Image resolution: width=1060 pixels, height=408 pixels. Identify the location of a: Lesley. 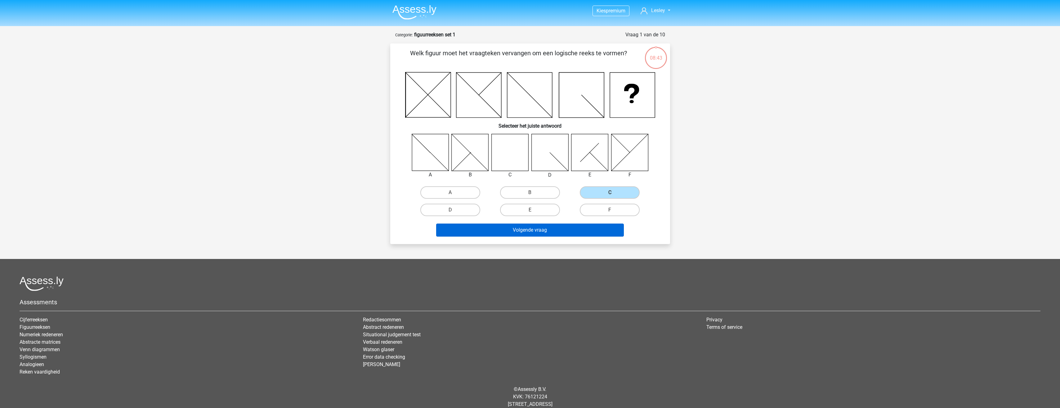
(655, 11).